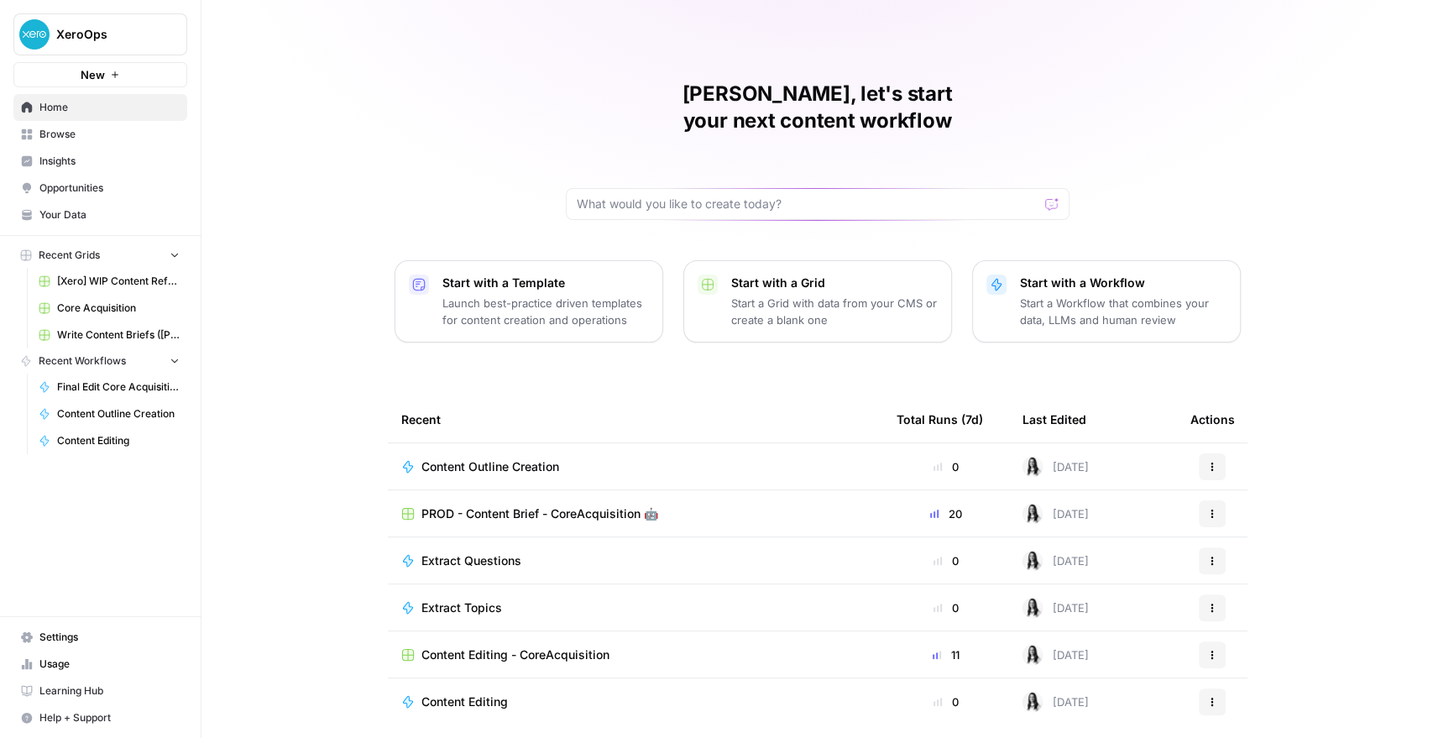 Image resolution: width=1433 pixels, height=738 pixels. Describe the element at coordinates (516, 655) in the screenshot. I see `span: Content Editing - CoreAcquisition` at that location.